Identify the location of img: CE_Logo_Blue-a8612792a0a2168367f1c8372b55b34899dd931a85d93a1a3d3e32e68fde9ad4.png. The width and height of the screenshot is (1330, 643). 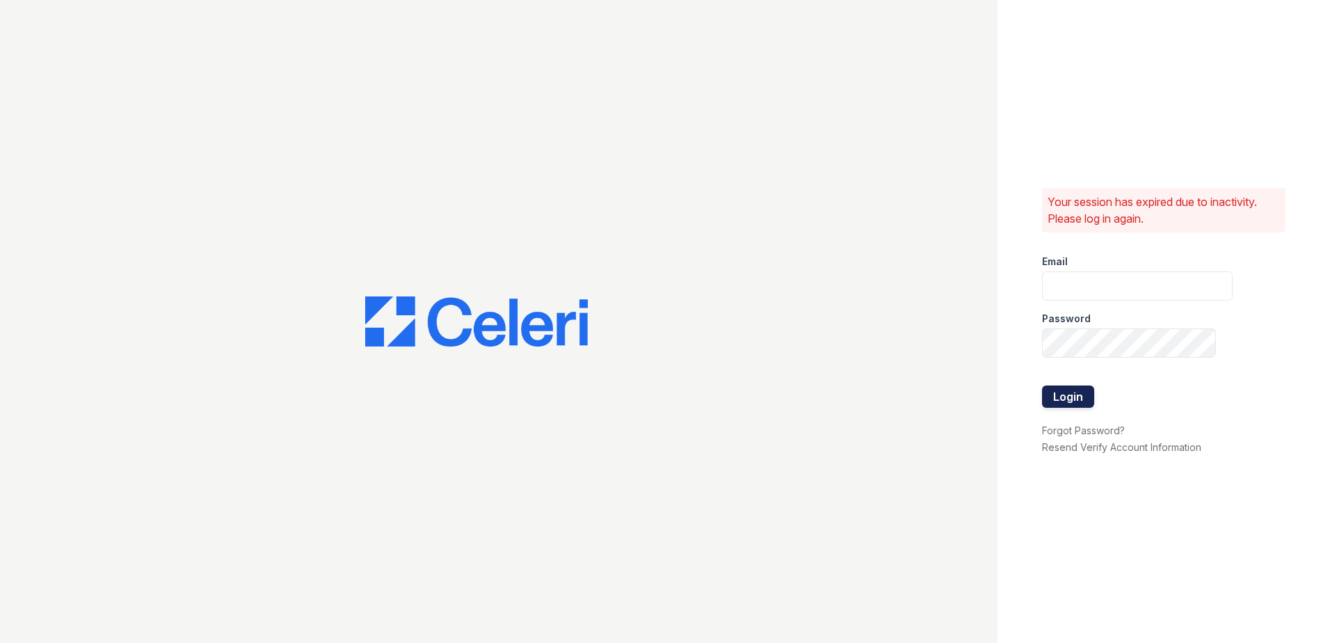
(477, 321).